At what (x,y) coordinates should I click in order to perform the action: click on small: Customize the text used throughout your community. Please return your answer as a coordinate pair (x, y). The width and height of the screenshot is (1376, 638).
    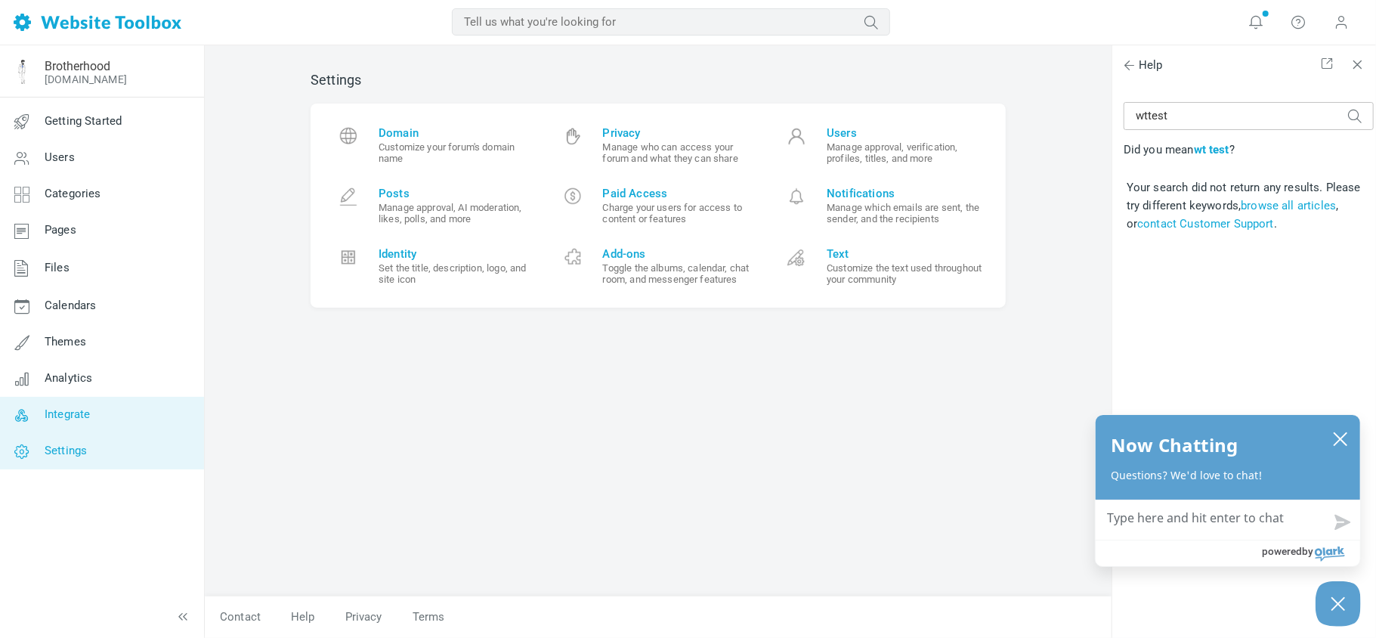
    Looking at the image, I should click on (904, 273).